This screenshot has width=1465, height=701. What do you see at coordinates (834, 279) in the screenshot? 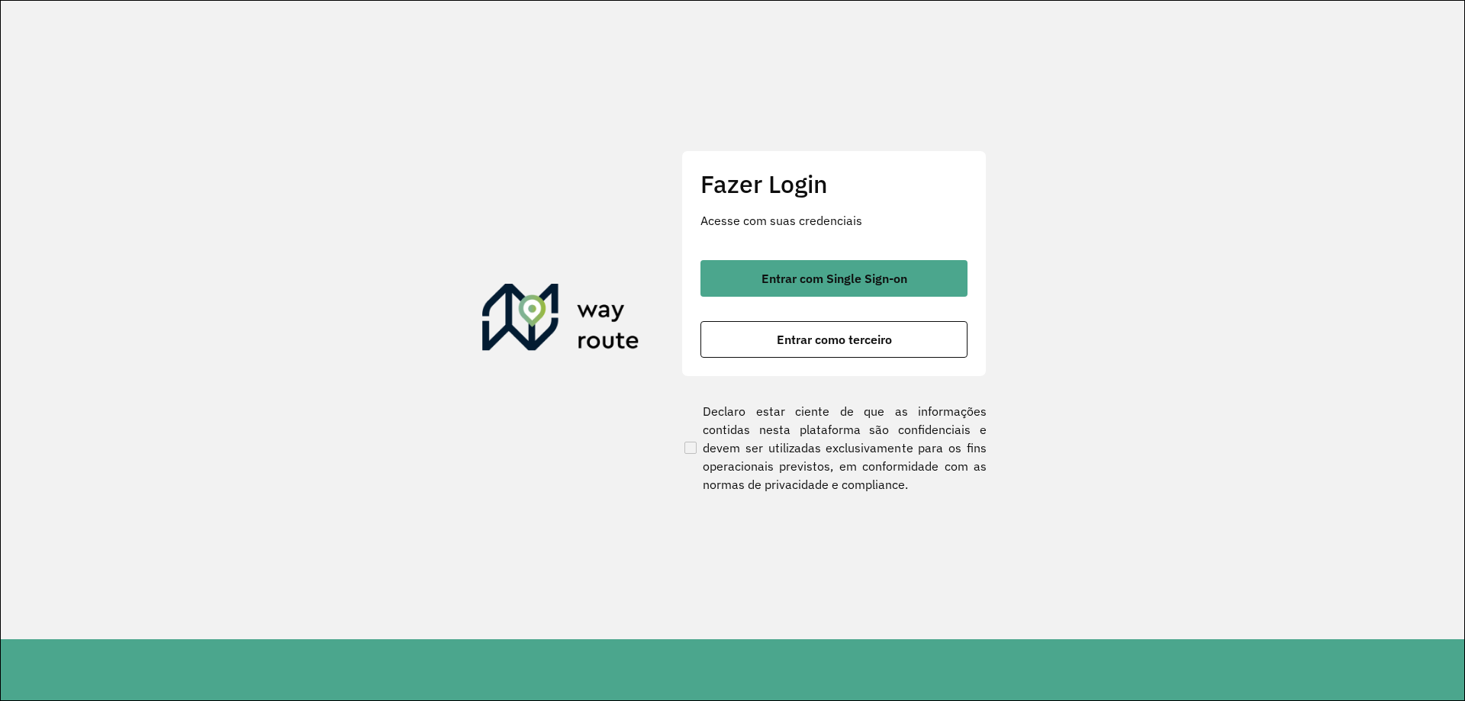
I see `span: Entrar com Single Sign-on` at bounding box center [834, 279].